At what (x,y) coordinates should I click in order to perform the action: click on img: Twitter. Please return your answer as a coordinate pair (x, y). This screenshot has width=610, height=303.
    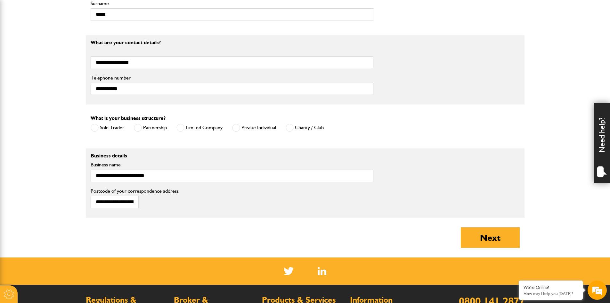
    Looking at the image, I should click on (289, 271).